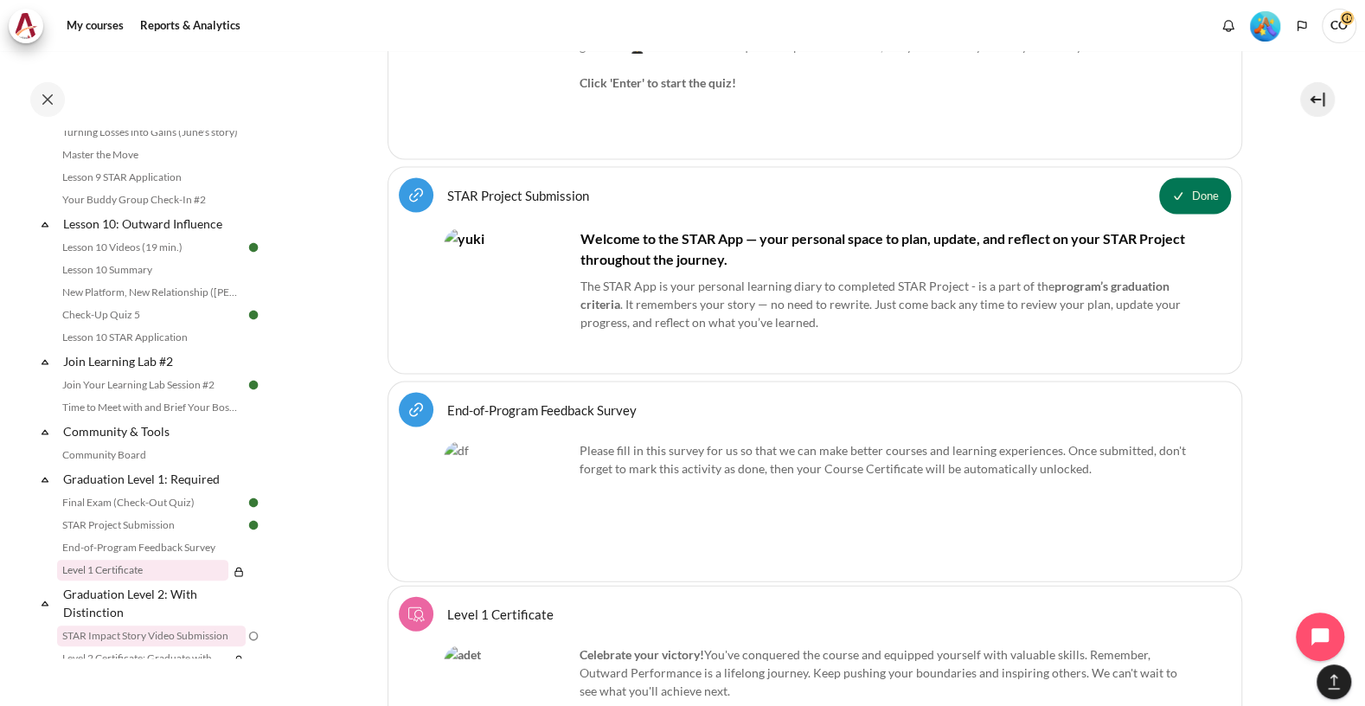 This screenshot has height=706, width=1365. What do you see at coordinates (253, 636) in the screenshot?
I see `img: To do` at bounding box center [253, 636].